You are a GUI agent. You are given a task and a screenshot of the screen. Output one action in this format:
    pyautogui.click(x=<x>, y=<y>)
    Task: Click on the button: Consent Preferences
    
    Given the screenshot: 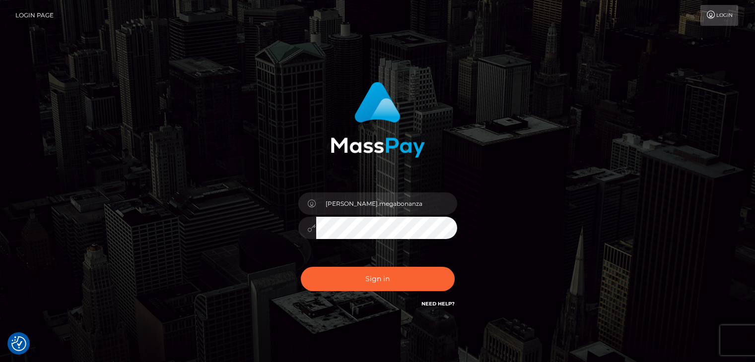 What is the action you would take?
    pyautogui.click(x=19, y=344)
    